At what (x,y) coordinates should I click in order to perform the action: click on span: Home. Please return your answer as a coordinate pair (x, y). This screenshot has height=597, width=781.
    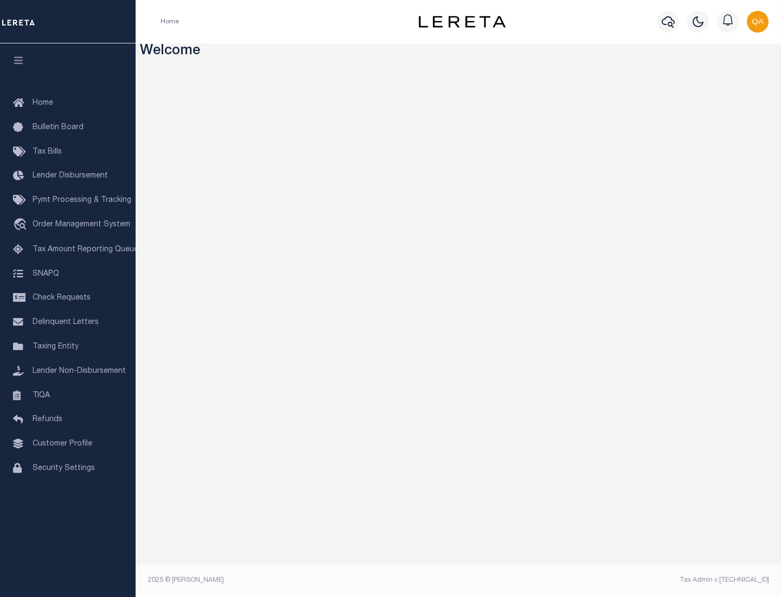
    Looking at the image, I should click on (43, 103).